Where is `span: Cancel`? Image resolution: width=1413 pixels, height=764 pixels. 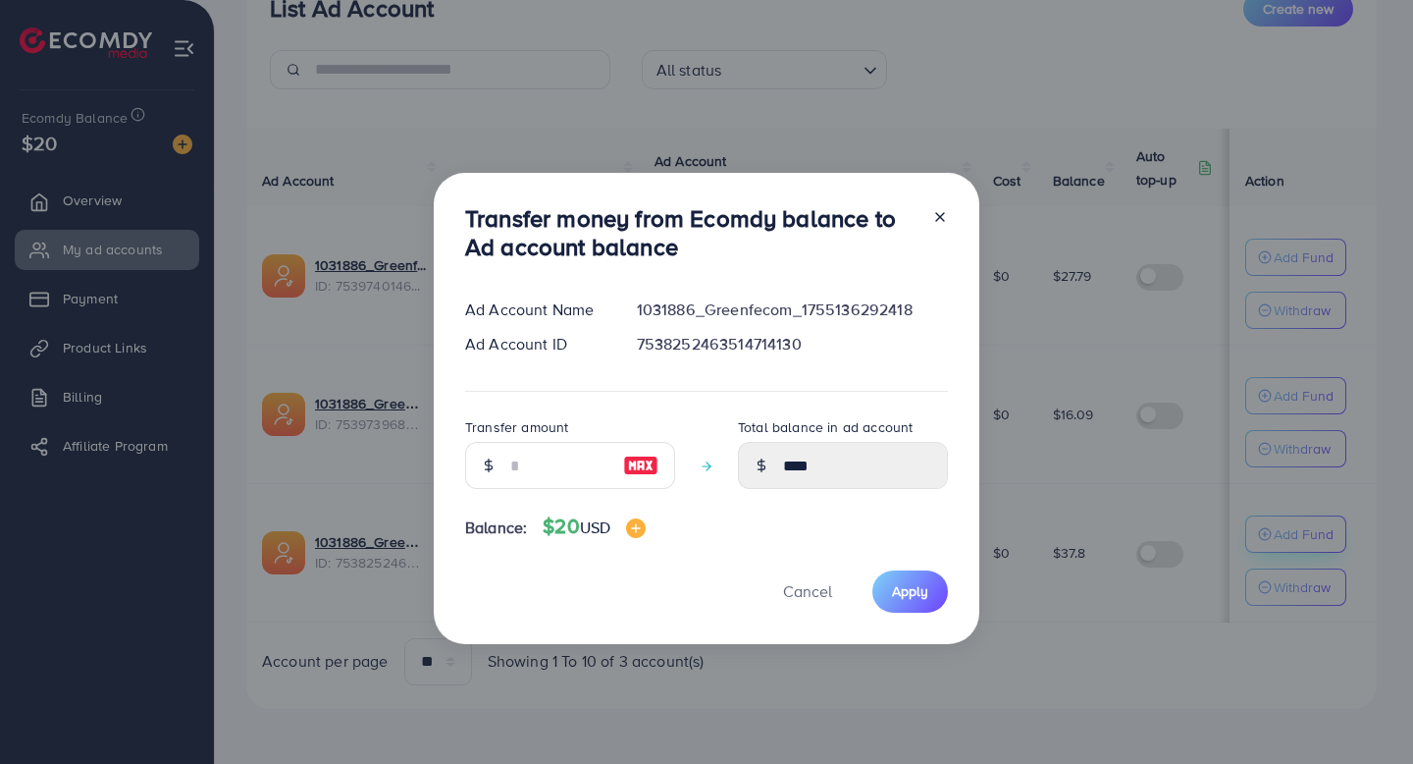
span: Cancel is located at coordinates (808, 591).